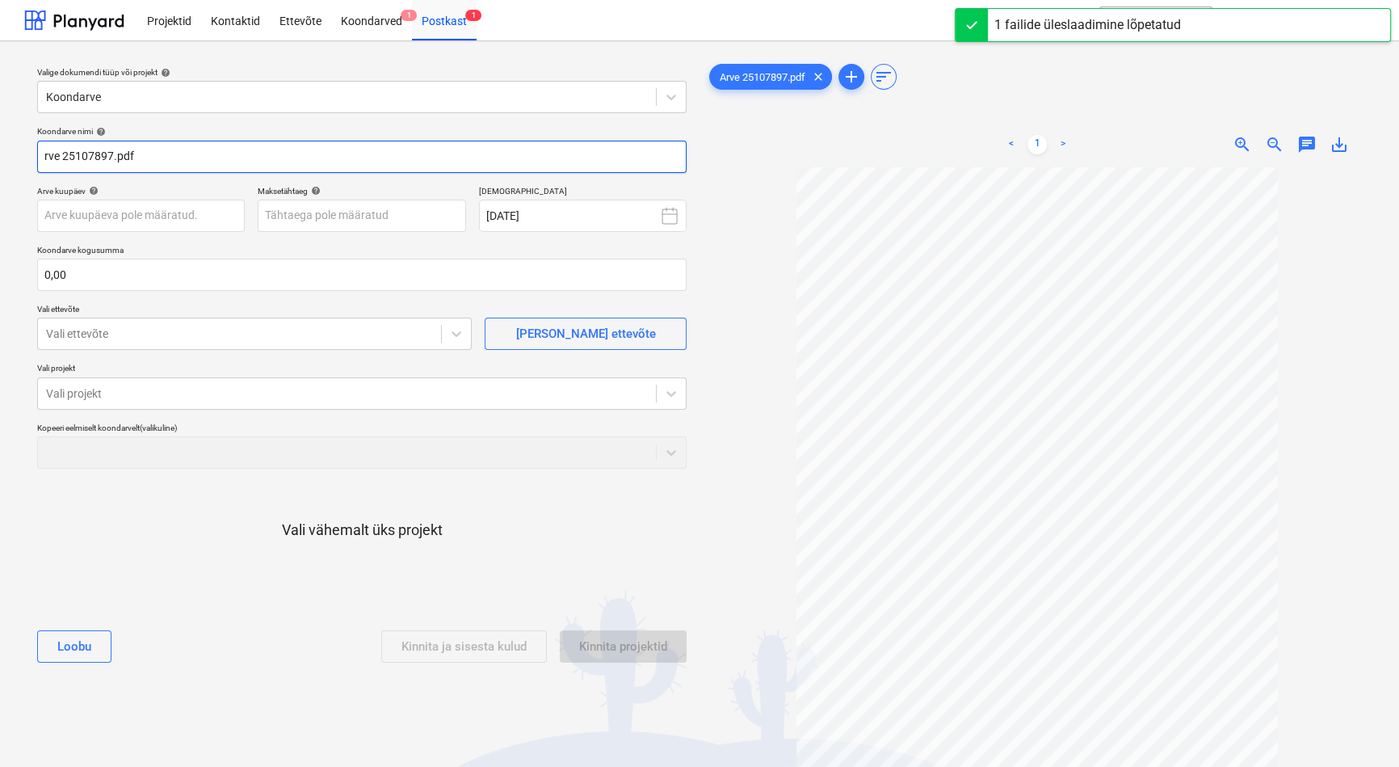  I want to click on p: Koondarve kogusumma, so click(362, 251).